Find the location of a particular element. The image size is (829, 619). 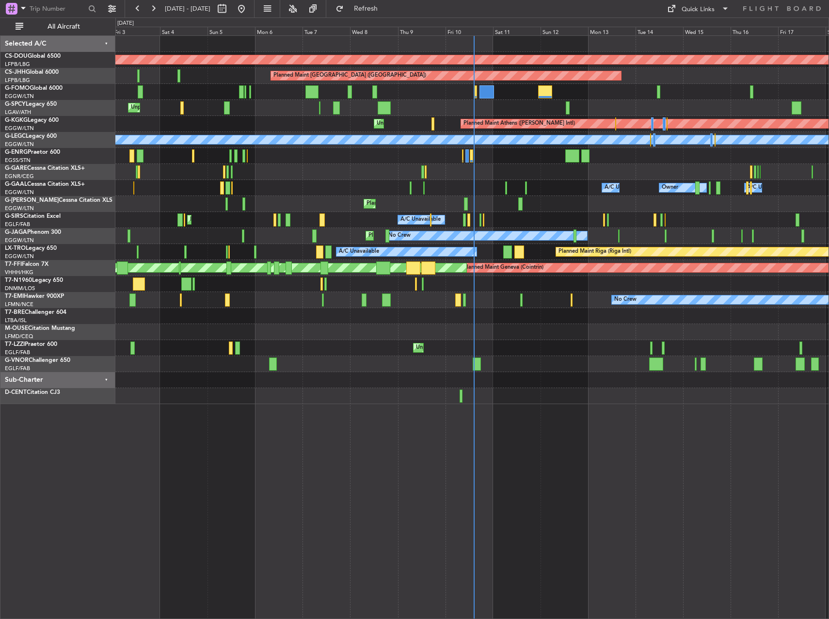

a: G-LEGCLegacy 600 is located at coordinates (31, 136).